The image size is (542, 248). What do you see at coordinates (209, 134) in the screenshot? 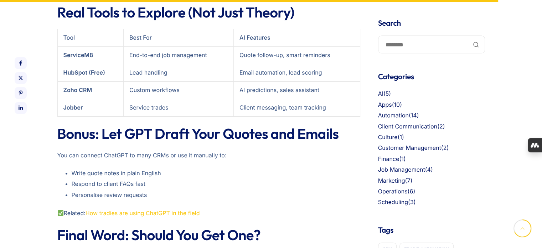
I see `h2: Bonus: Let GPT Draft Your Quotes and Emails` at bounding box center [209, 134].